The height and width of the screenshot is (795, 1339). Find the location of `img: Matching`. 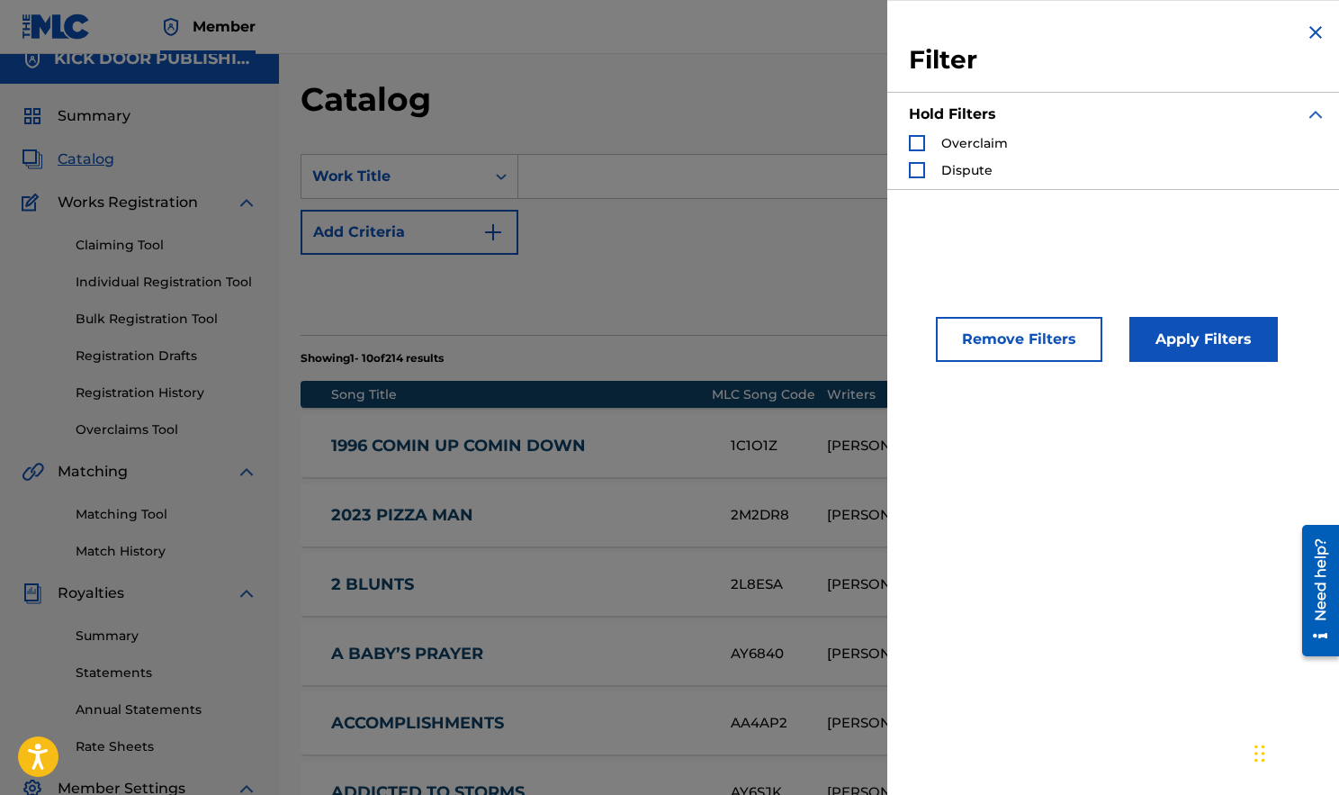

img: Matching is located at coordinates (32, 472).